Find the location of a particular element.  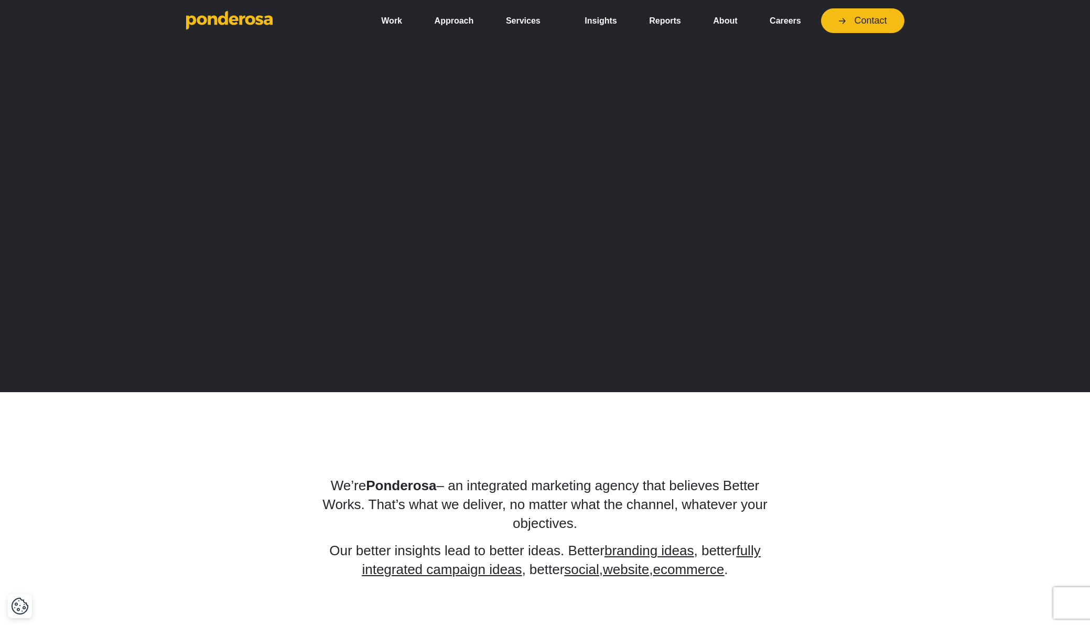

a: Careers is located at coordinates (785, 21).